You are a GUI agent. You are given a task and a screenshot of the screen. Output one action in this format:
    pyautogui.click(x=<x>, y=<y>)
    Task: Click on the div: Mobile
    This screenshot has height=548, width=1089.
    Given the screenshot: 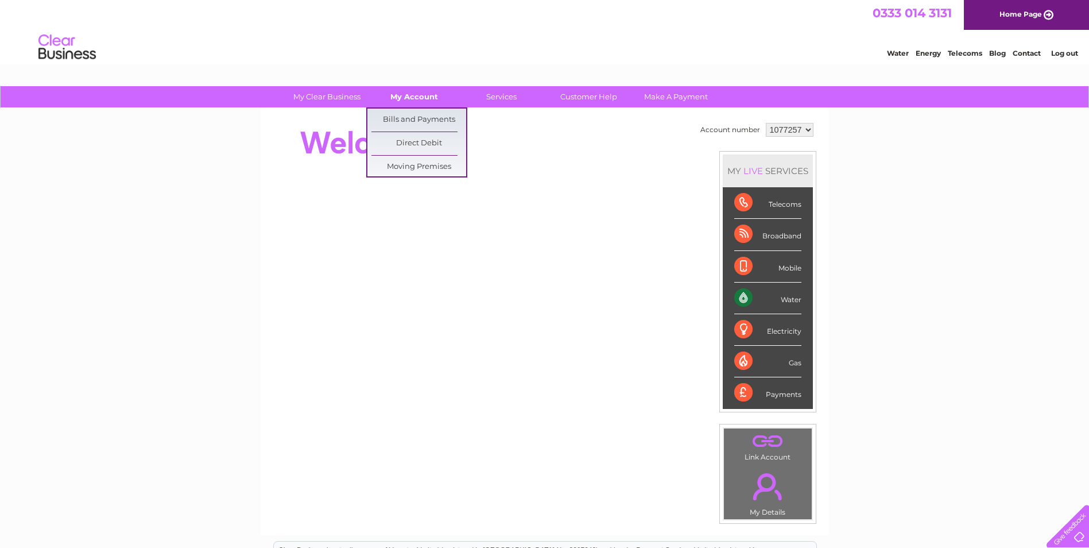 What is the action you would take?
    pyautogui.click(x=768, y=266)
    